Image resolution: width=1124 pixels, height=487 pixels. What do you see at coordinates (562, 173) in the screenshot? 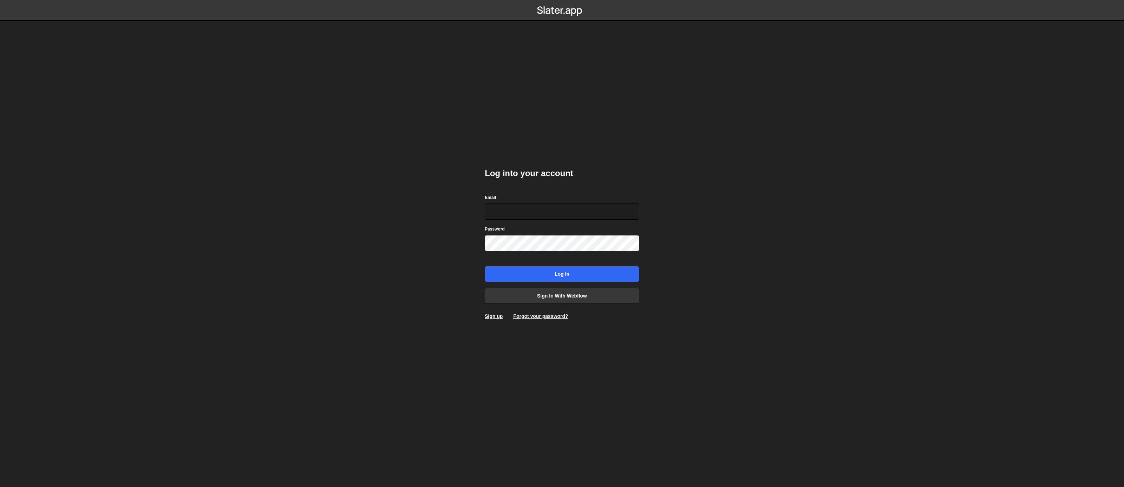
I see `h2: Log into your account` at bounding box center [562, 173].